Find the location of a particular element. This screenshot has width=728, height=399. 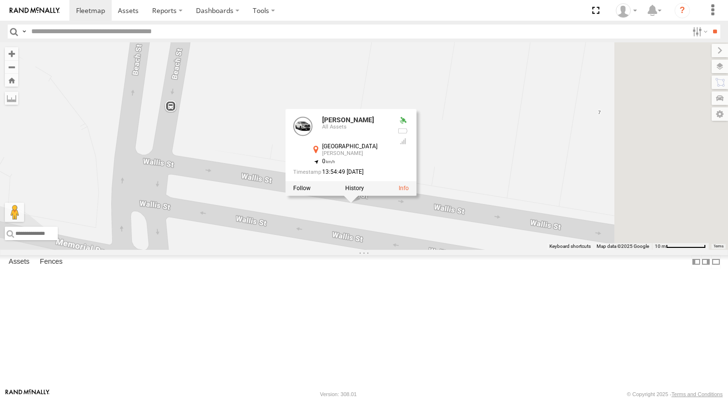

button: Zoom out is located at coordinates (12, 67).